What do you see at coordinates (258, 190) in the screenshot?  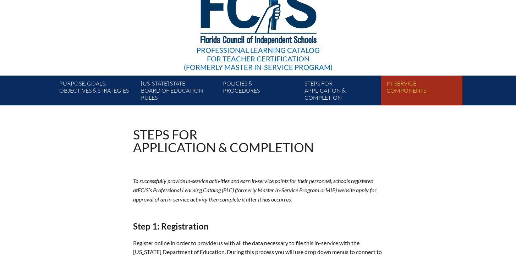 I see `p: To successfully provide in-service activities and earn in-service points for their personnel, sch...` at bounding box center [258, 190].